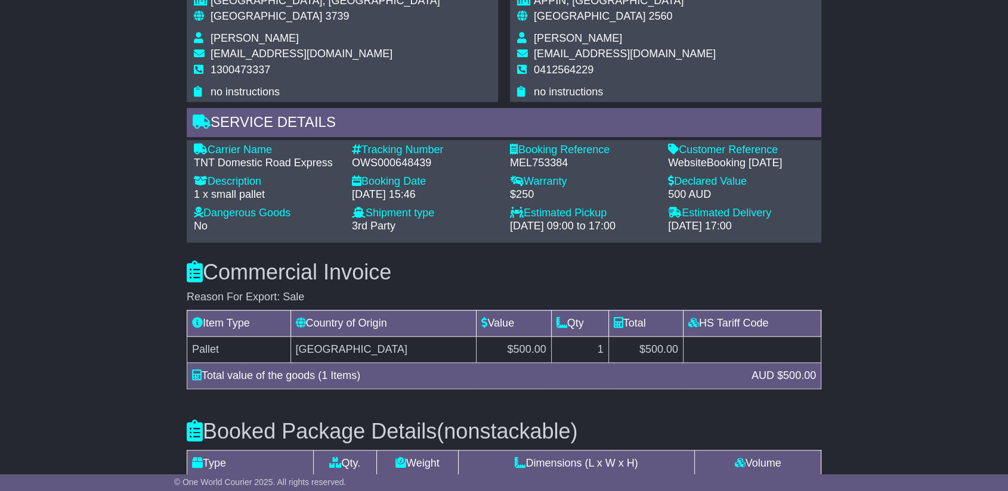 This screenshot has width=1008, height=491. I want to click on td: Qty., so click(345, 464).